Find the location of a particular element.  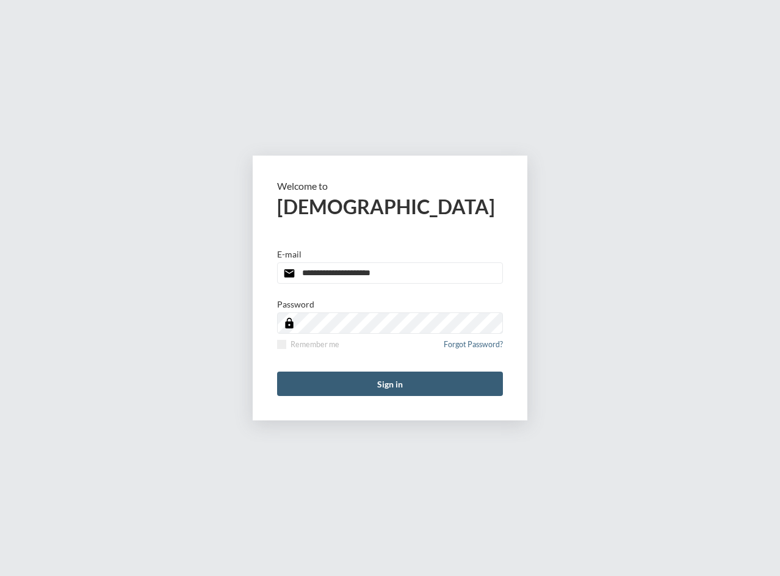

p: E-mail is located at coordinates (289, 254).